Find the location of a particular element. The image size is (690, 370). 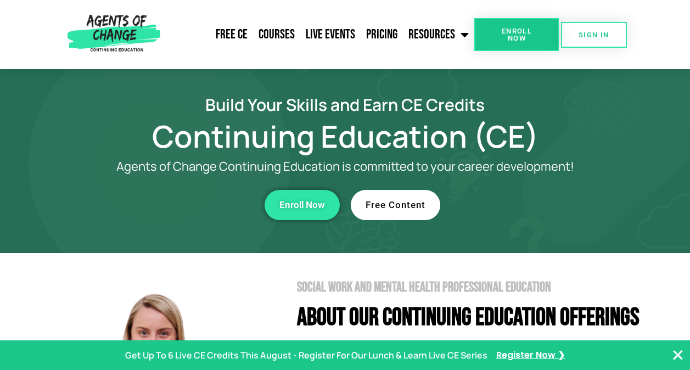

h4: About Our Continuing Education Offerings is located at coordinates (478, 317).